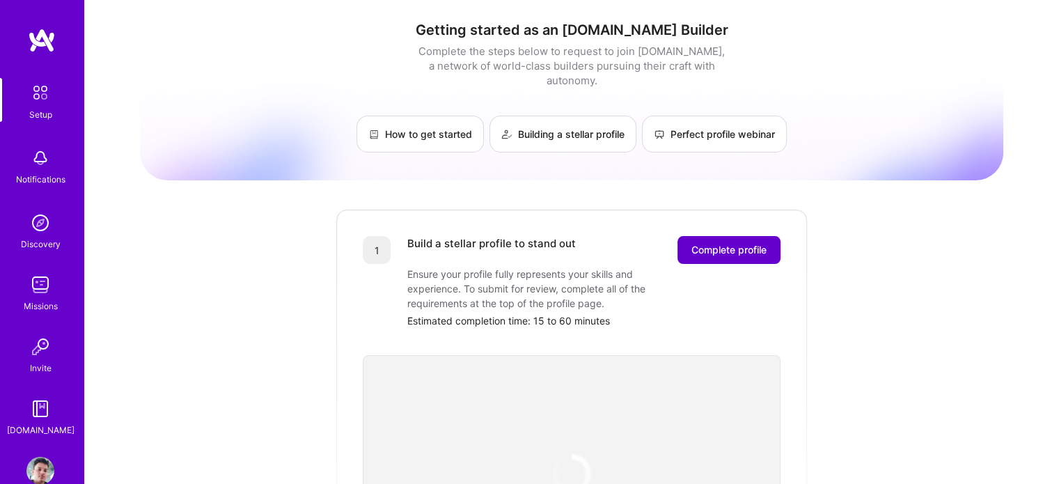 This screenshot has width=1059, height=484. I want to click on div: Missions, so click(40, 306).